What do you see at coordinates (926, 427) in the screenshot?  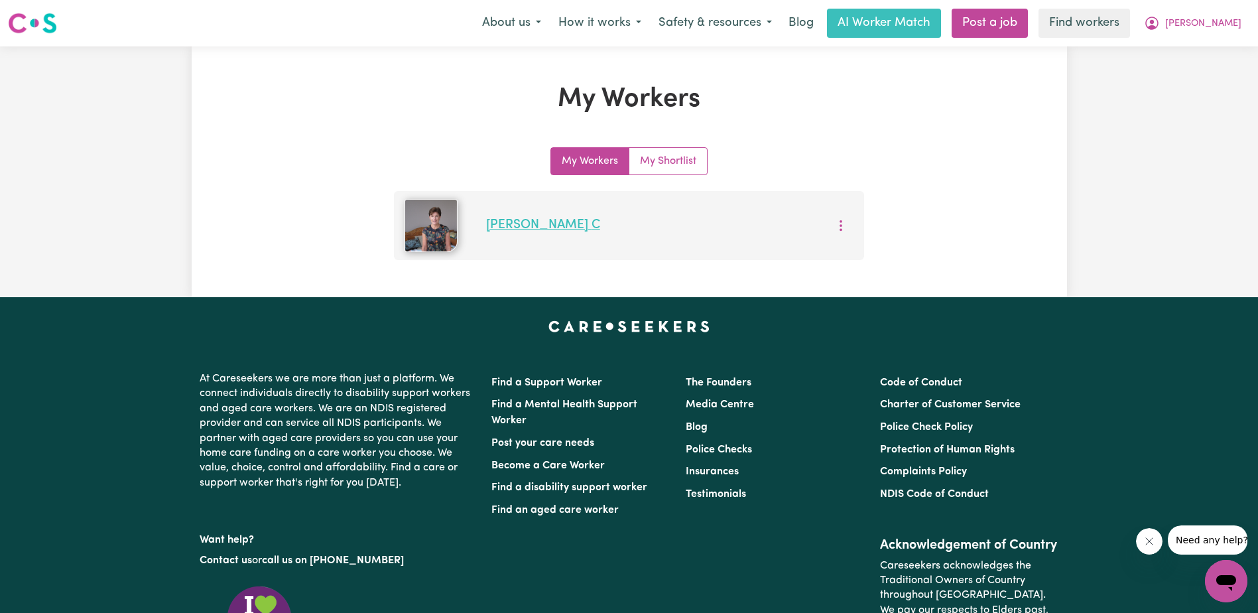 I see `a: Police Check Policy` at bounding box center [926, 427].